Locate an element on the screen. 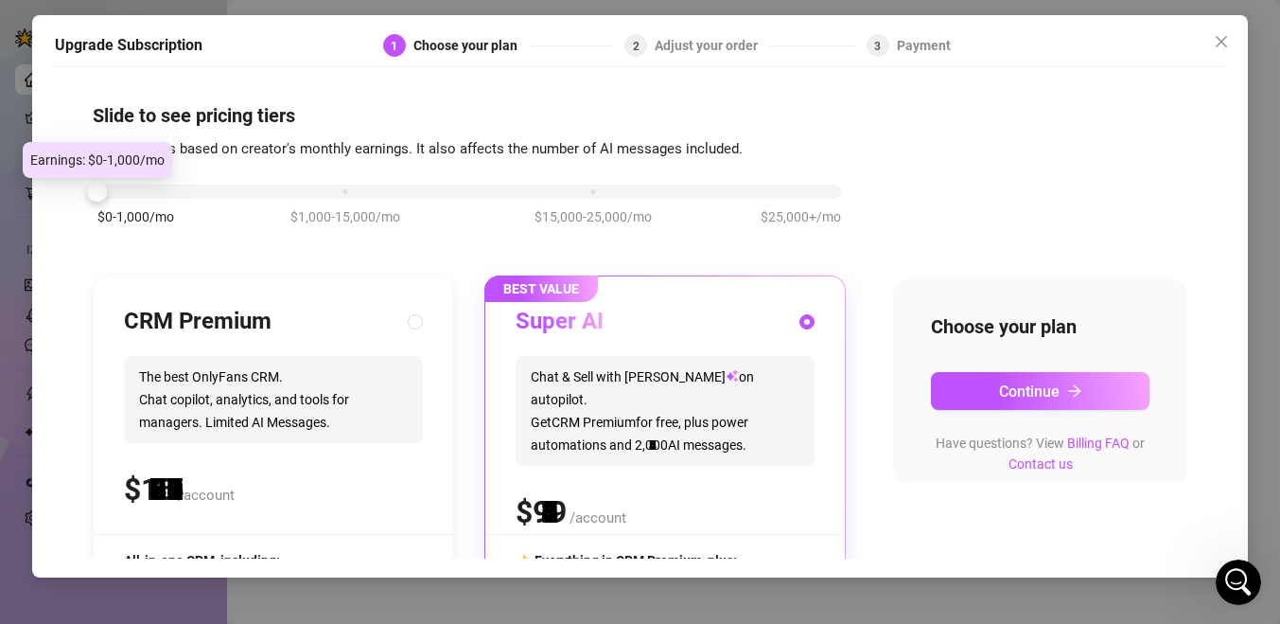 The height and width of the screenshot is (624, 1280). img: Ella avatar is located at coordinates (47, 327).